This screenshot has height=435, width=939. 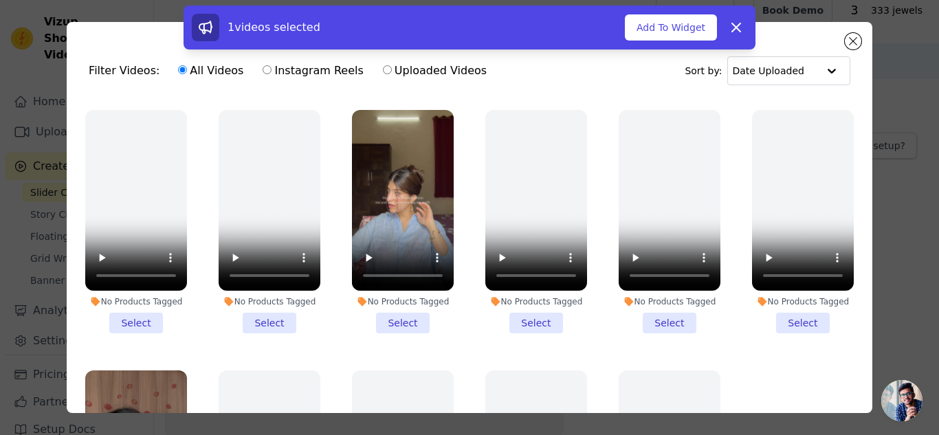 What do you see at coordinates (313, 71) in the screenshot?
I see `label: Instagram Reels` at bounding box center [313, 71].